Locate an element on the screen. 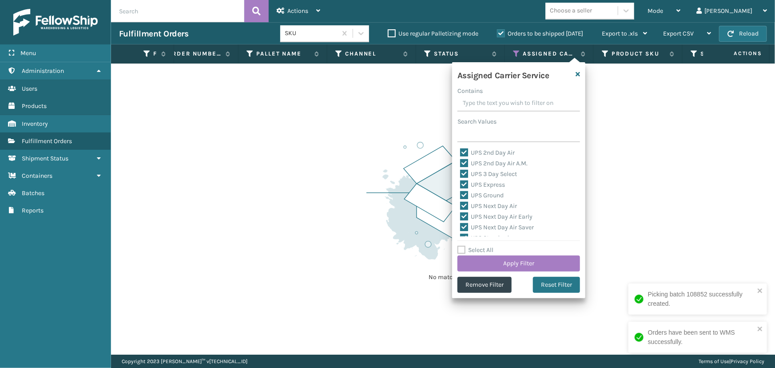  span: Export CSV is located at coordinates (678, 33).